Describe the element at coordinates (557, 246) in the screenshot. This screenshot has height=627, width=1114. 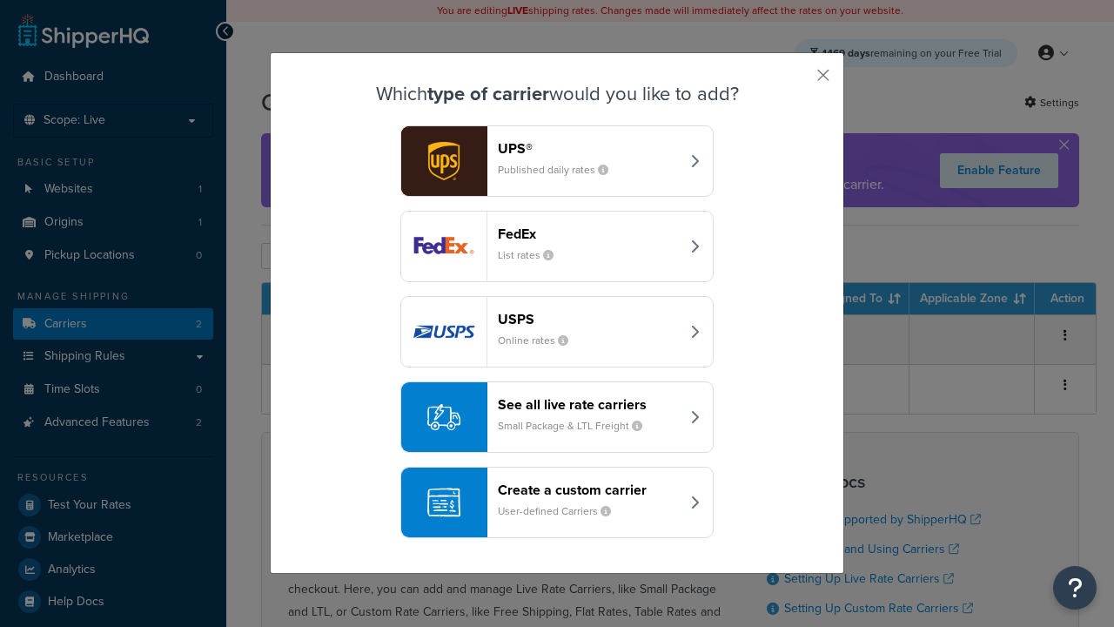
I see `button: fedEx logoFedExList rates` at that location.